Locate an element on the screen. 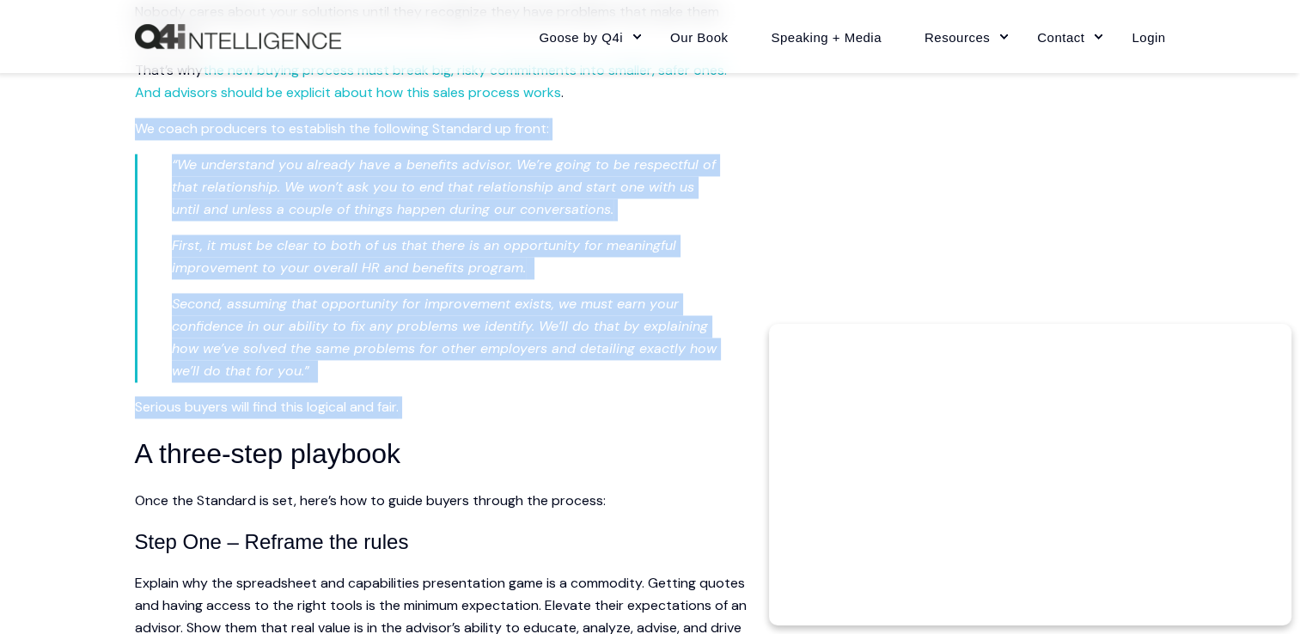 Image resolution: width=1300 pixels, height=634 pixels. span: Serious buyers will find this logical and fair. is located at coordinates (266, 406).